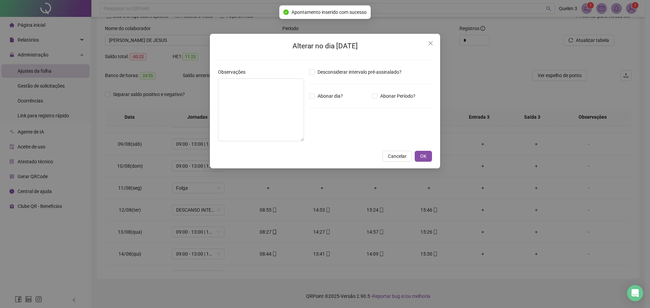 This screenshot has width=650, height=308. What do you see at coordinates (330, 96) in the screenshot?
I see `span: Abonar dia?` at bounding box center [330, 96].